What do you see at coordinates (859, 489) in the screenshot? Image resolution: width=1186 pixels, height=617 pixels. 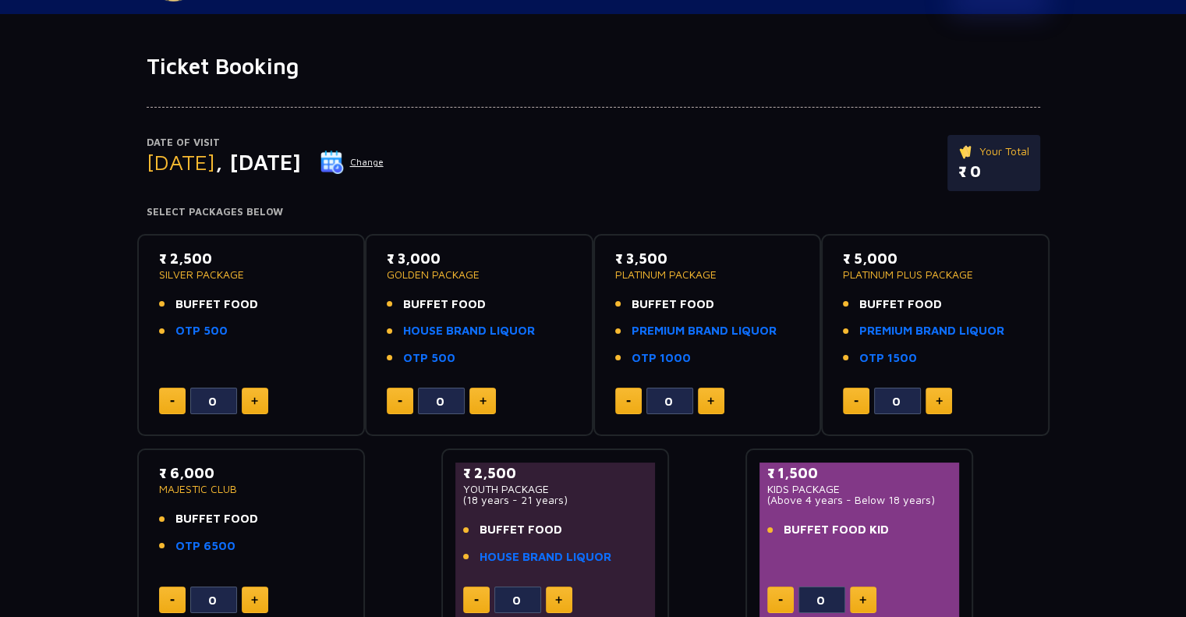 I see `p: KIDS PACKAGE` at bounding box center [859, 489].